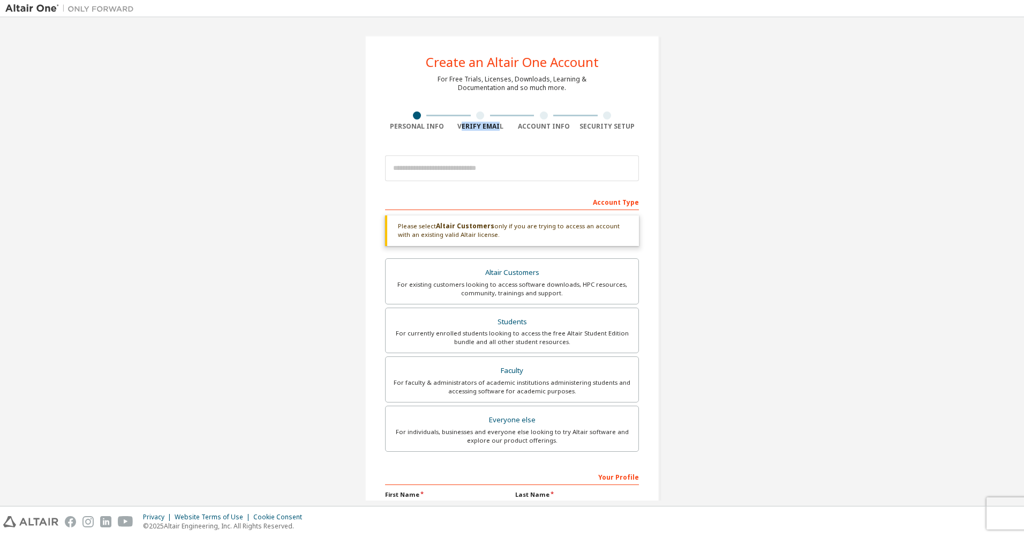 The height and width of the screenshot is (537, 1024). I want to click on div: For Free Trials, Licenses, Downloads, Learning & Documentation and so much more., so click(512, 84).